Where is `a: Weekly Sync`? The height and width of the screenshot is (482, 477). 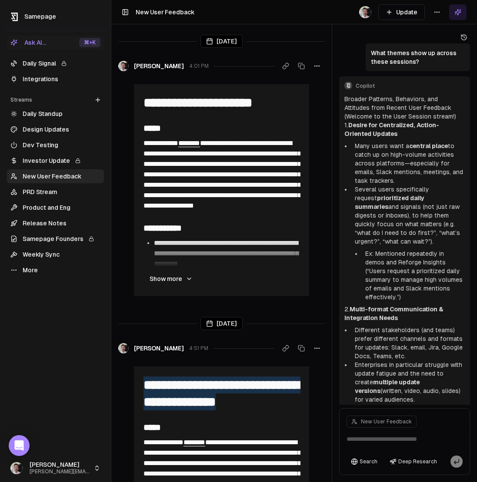 a: Weekly Sync is located at coordinates (55, 255).